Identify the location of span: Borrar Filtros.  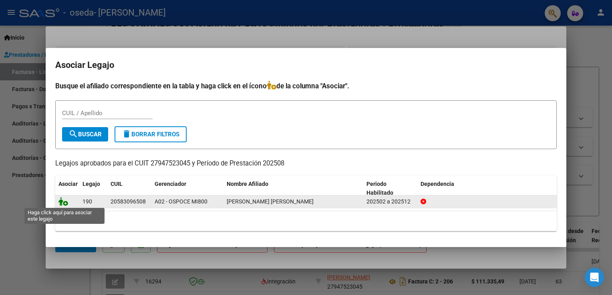
(150, 134).